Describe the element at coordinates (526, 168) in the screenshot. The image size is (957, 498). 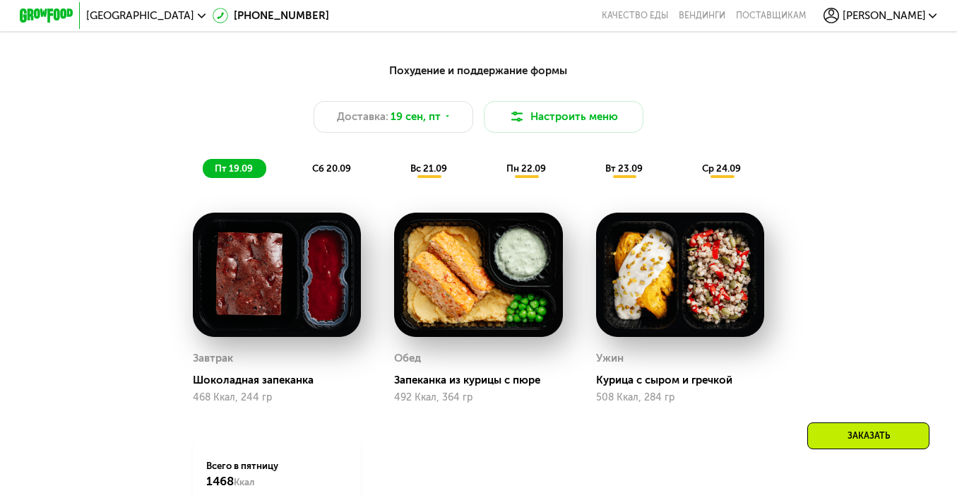
I see `span: пн 22.09` at that location.